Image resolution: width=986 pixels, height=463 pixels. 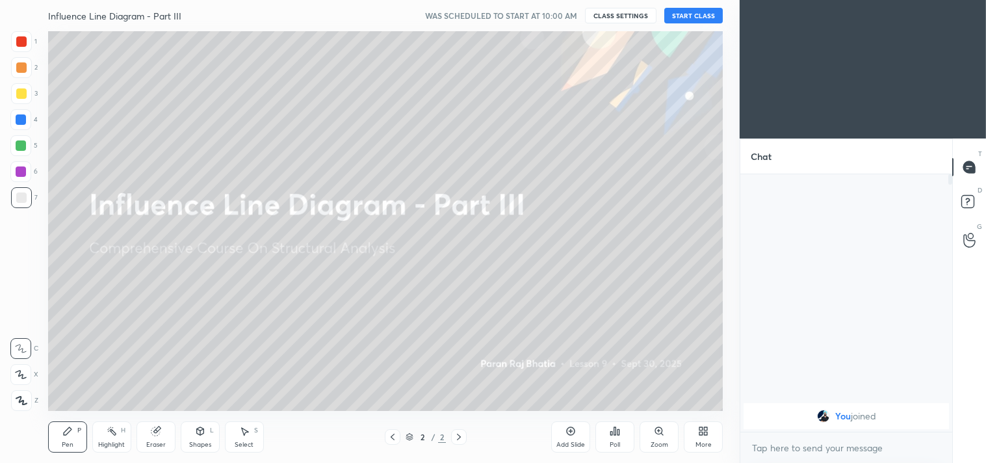 I want to click on div: Shapes, so click(x=200, y=444).